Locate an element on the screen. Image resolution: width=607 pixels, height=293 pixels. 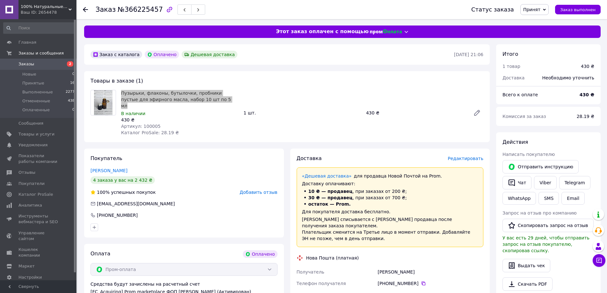
span: В наличии is located at coordinates (133, 113).